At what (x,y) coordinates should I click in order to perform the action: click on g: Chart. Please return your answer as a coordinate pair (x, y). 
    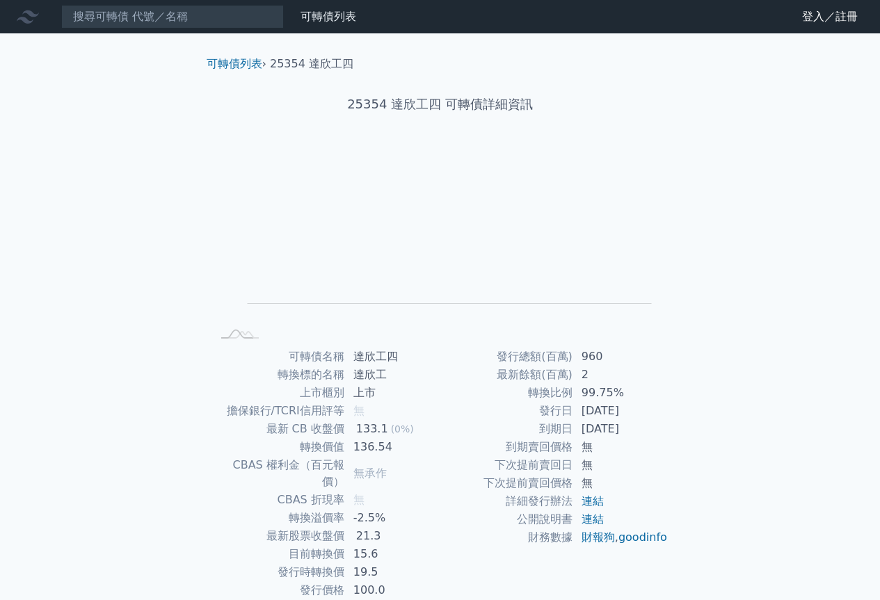
    Looking at the image, I should click on (443, 241).